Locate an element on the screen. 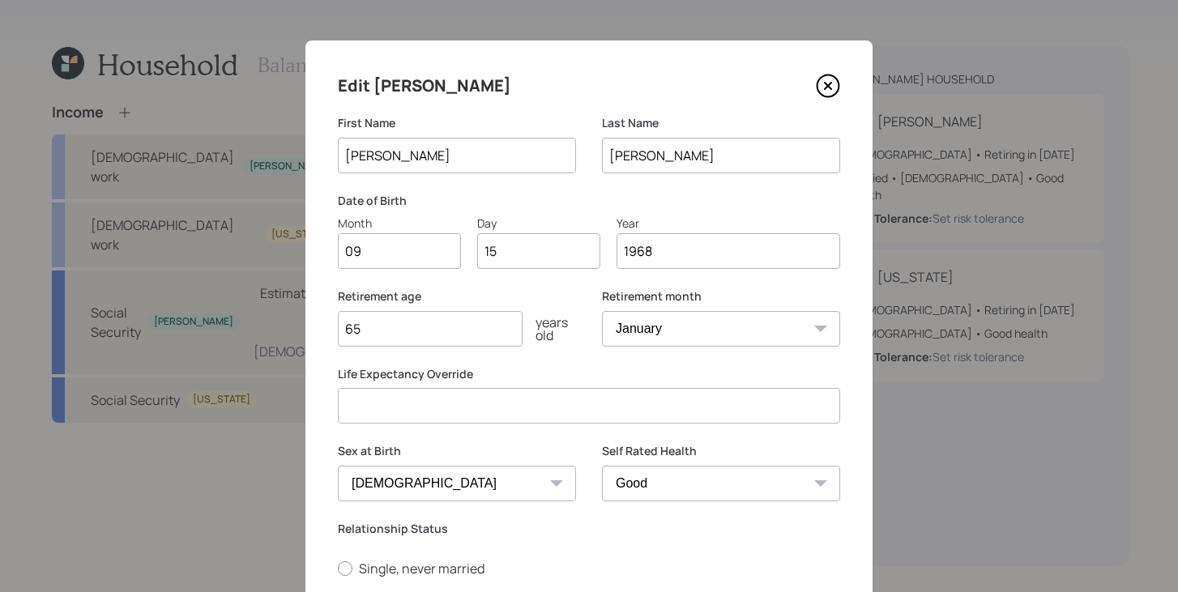 This screenshot has width=1178, height=592. label: Single, never married is located at coordinates (589, 569).